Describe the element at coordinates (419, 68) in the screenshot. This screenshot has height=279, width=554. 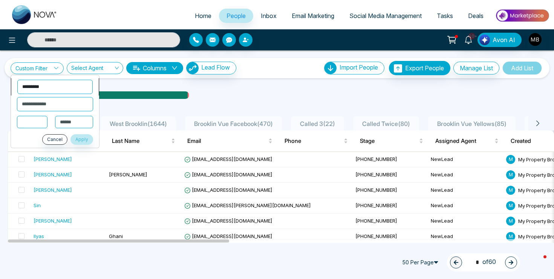
I see `button: Export People` at that location.